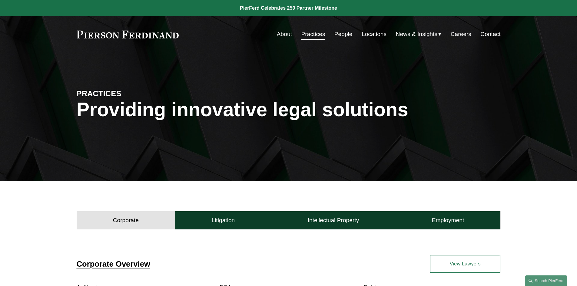 This screenshot has height=286, width=577. Describe the element at coordinates (491, 34) in the screenshot. I see `a: Contact` at that location.